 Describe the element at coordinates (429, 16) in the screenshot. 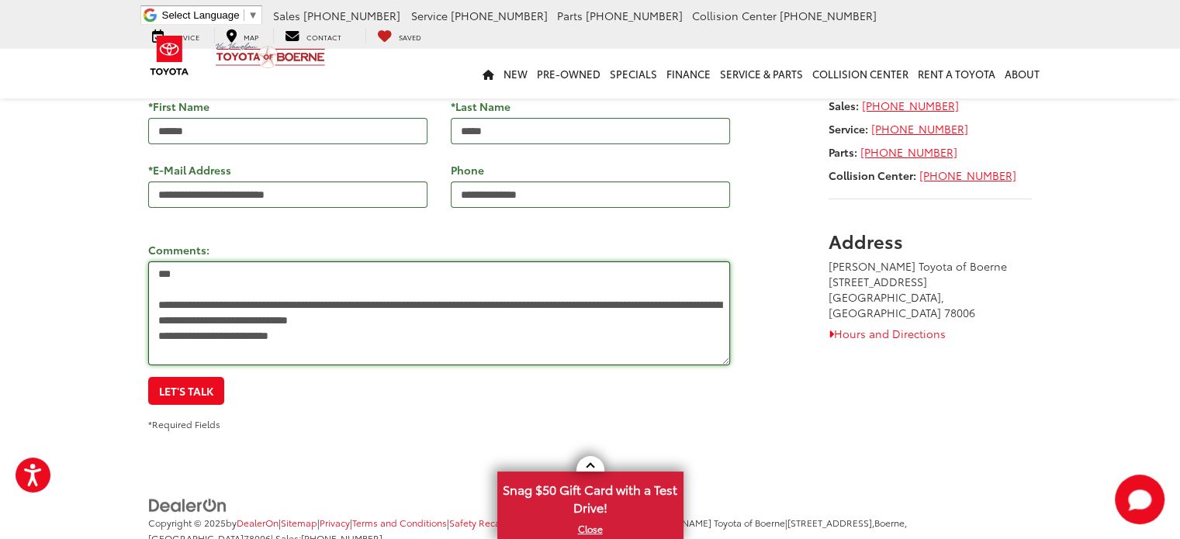

I see `span: Service` at that location.